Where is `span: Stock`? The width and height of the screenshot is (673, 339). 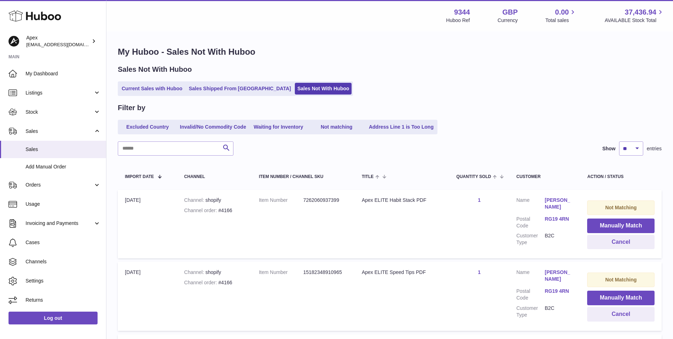
span: Stock is located at coordinates (59, 112).